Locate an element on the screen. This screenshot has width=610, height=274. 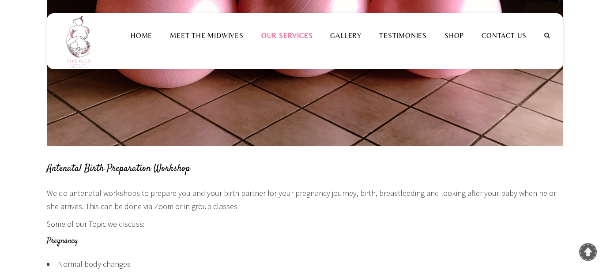
a: Gallery is located at coordinates (346, 35).